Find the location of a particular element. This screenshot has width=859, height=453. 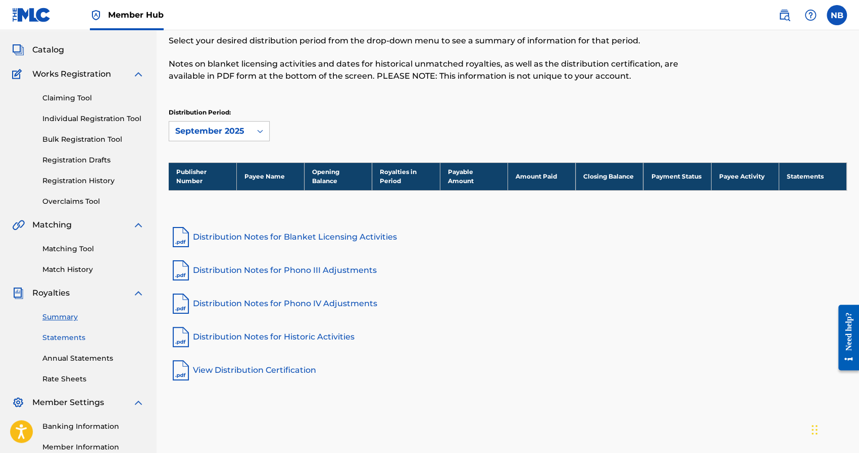

p: Notes on blanket licensing activities and dates for historical unmatched royalties, as well as th... is located at coordinates (430, 70).